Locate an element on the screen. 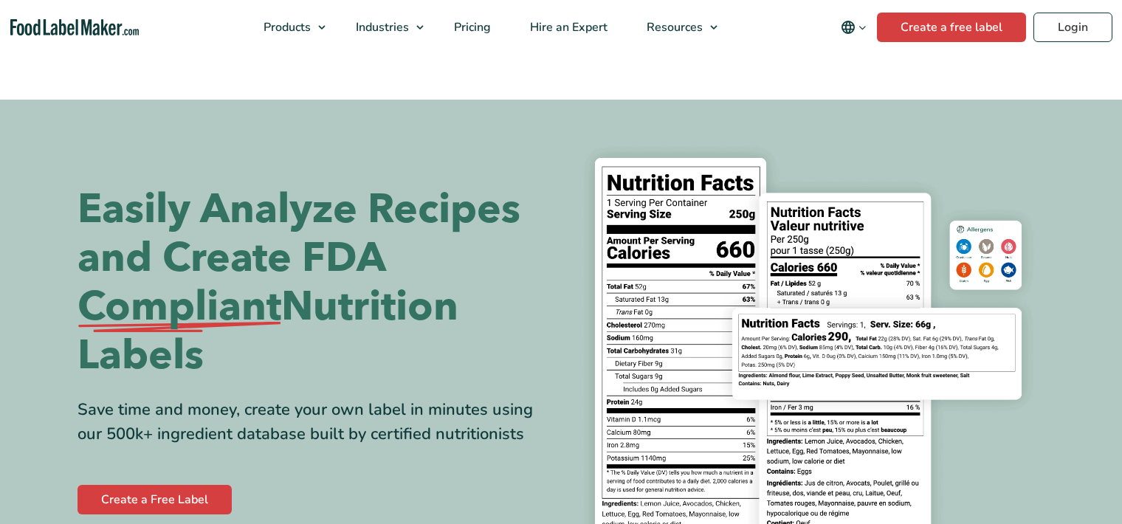 The width and height of the screenshot is (1122, 524). div: Save time and money, create your own label in minutes using our 500k+ ingredient database built b... is located at coordinates (314, 422).